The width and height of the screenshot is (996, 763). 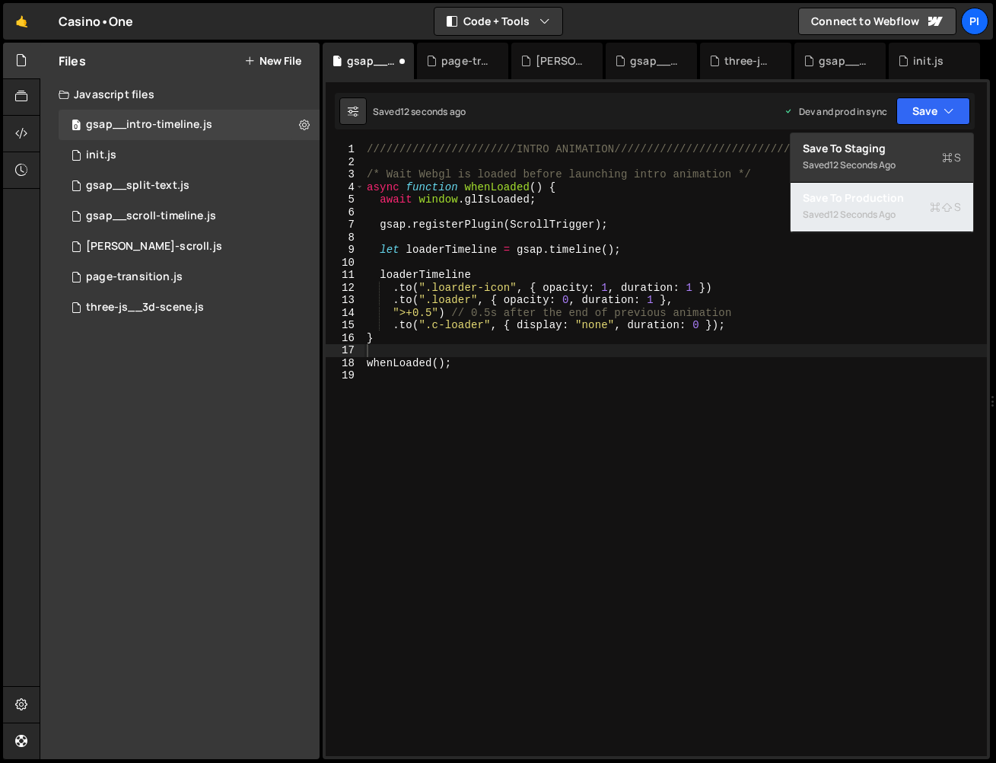 What do you see at coordinates (882, 198) in the screenshot?
I see `div: Save to Production` at bounding box center [882, 198].